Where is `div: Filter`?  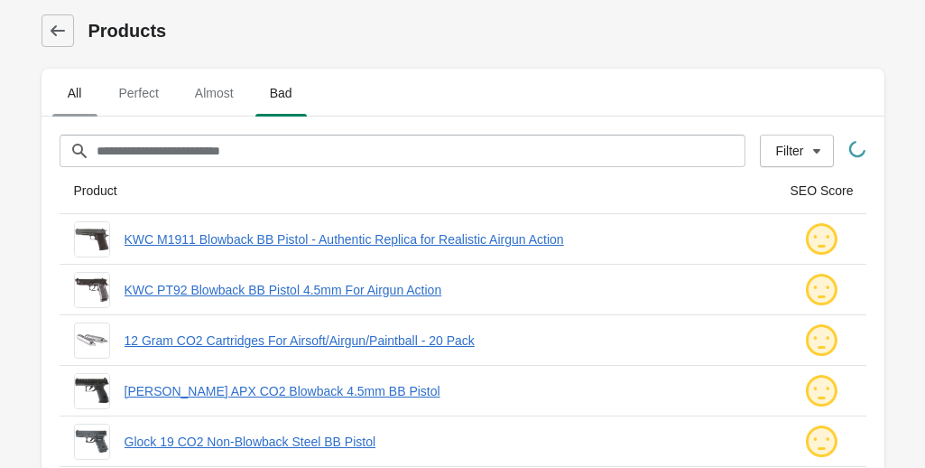 div: Filter is located at coordinates (789, 151).